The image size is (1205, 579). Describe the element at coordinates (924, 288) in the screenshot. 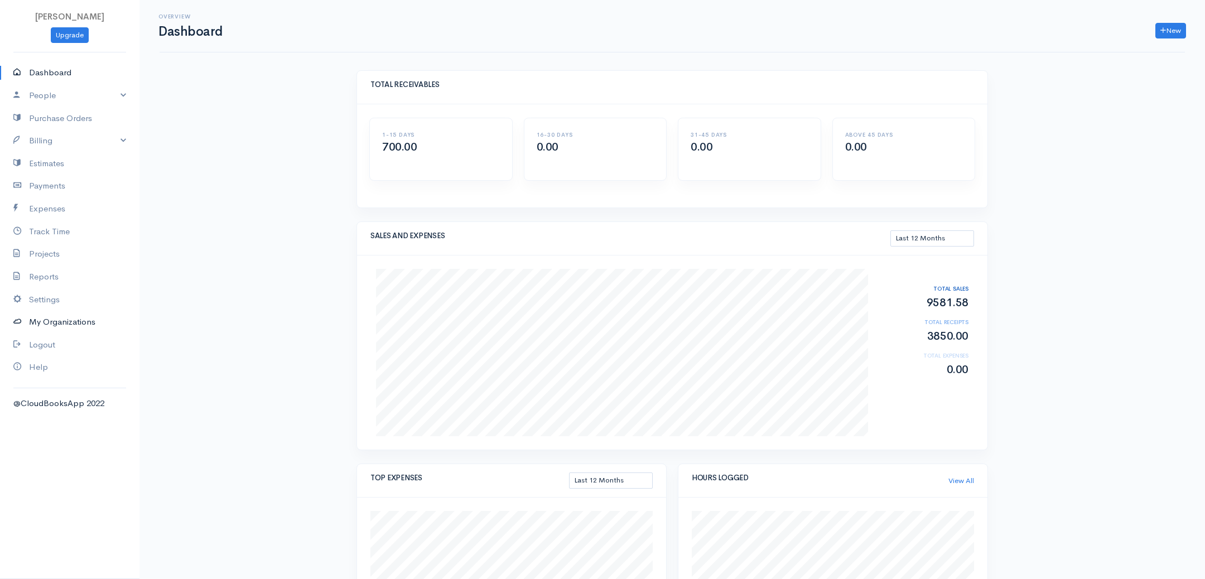

I see `h6: TOTAL SALES` at that location.